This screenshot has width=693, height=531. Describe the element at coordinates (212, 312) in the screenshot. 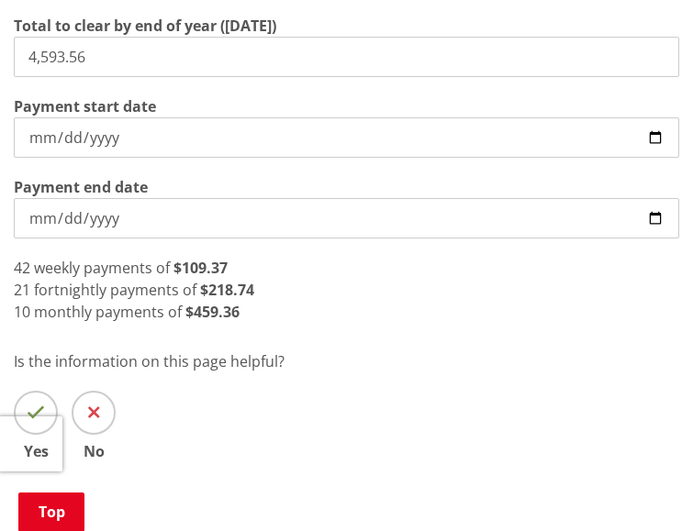

I see `strong: $459.36` at that location.